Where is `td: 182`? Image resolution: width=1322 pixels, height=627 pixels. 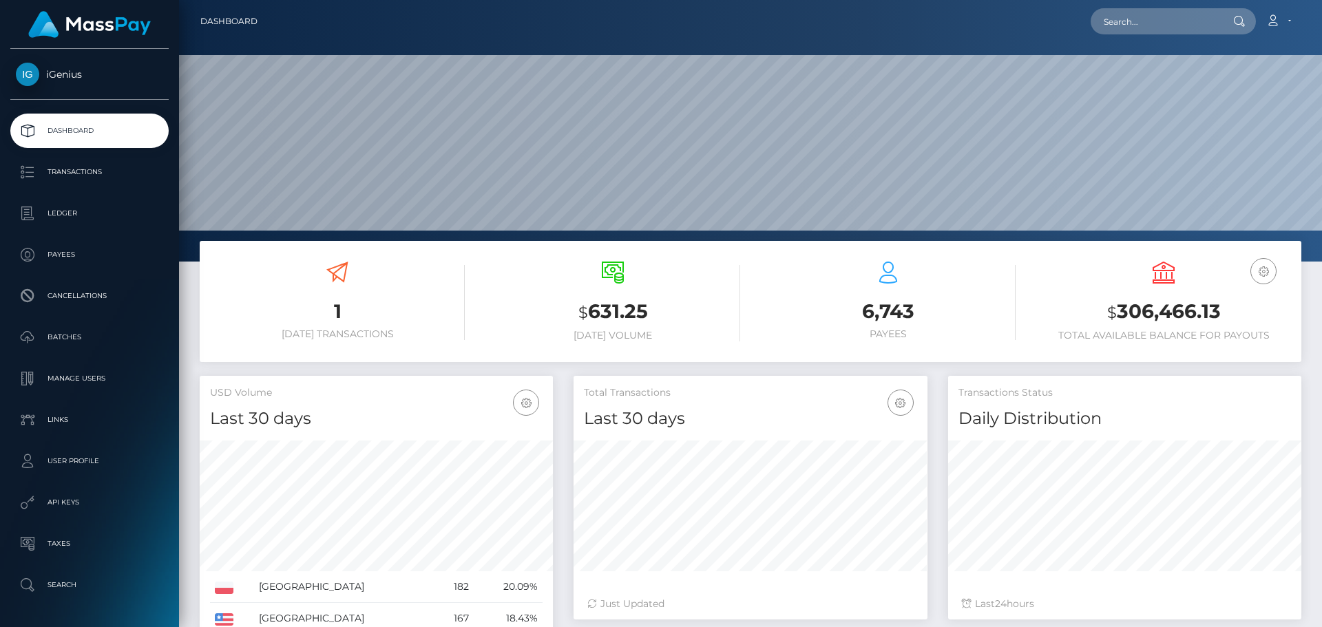 td: 182 is located at coordinates (454, 587).